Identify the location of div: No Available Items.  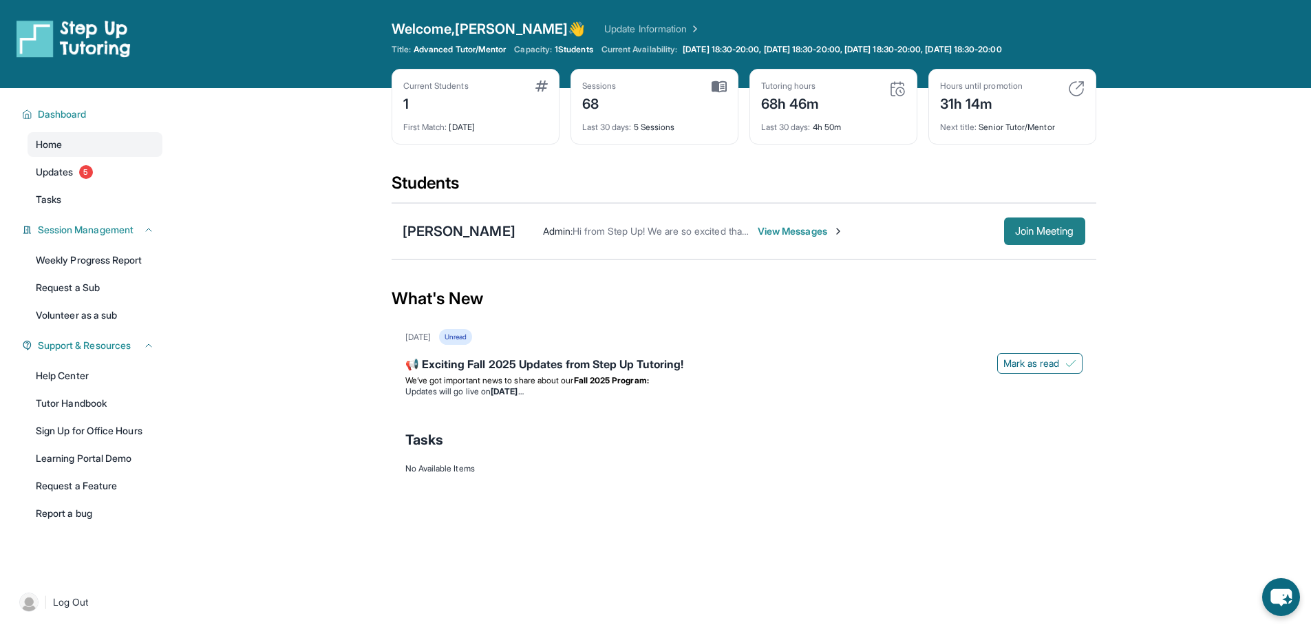
(744, 469).